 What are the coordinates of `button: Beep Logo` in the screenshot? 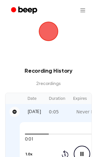 It's located at (48, 31).